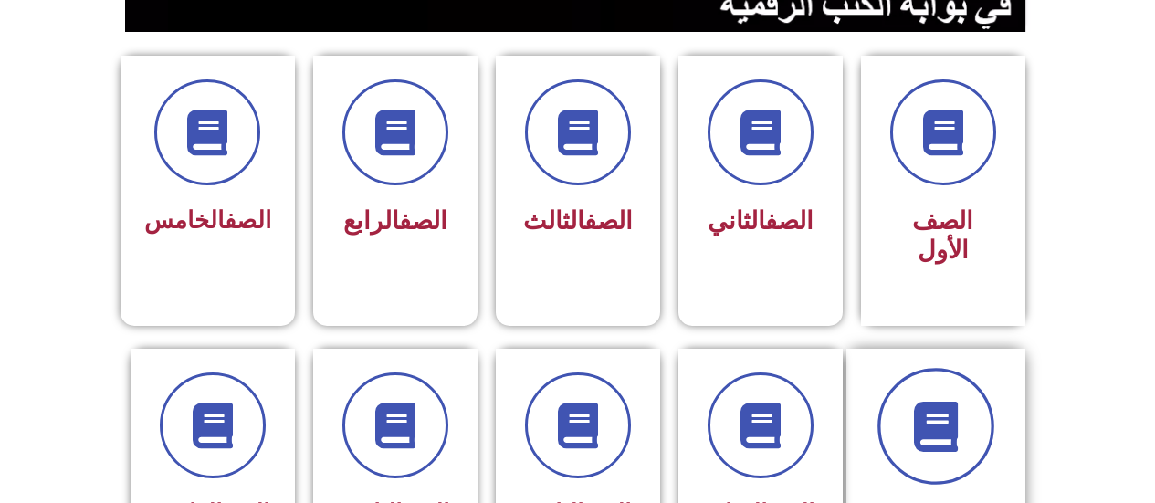 This screenshot has width=1155, height=503. I want to click on span: الثالث, so click(578, 221).